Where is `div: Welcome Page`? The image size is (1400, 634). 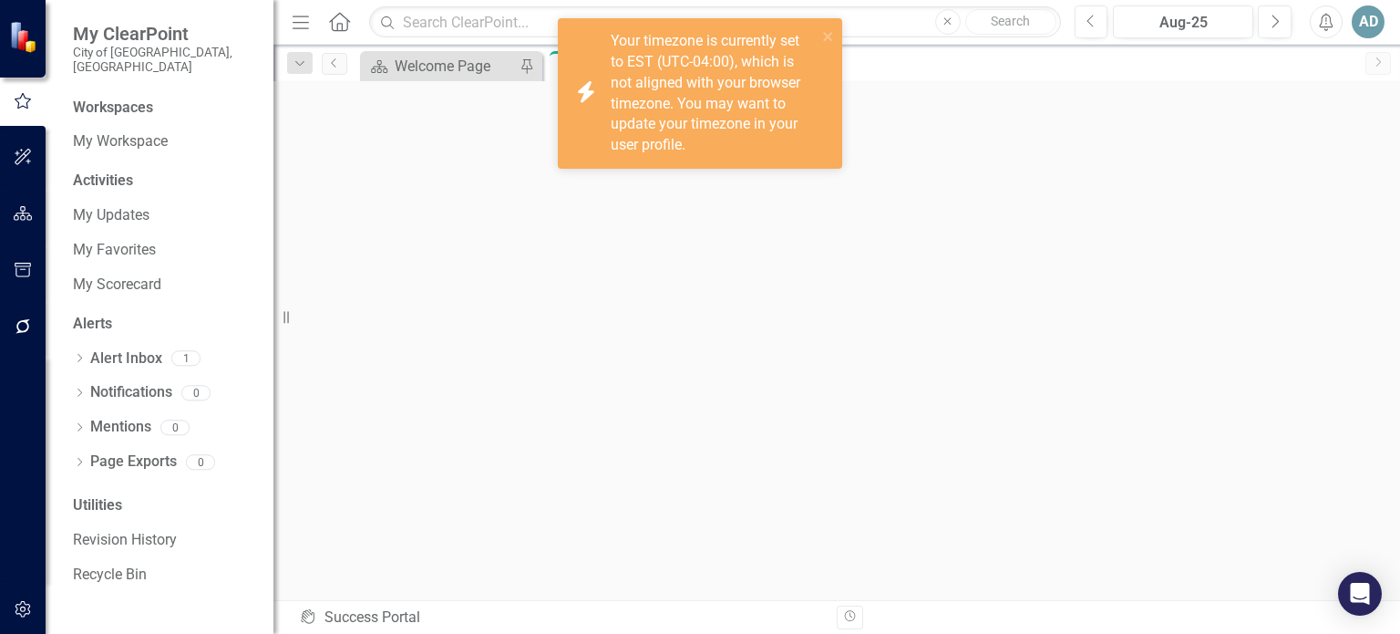
div: Welcome Page is located at coordinates (455, 66).